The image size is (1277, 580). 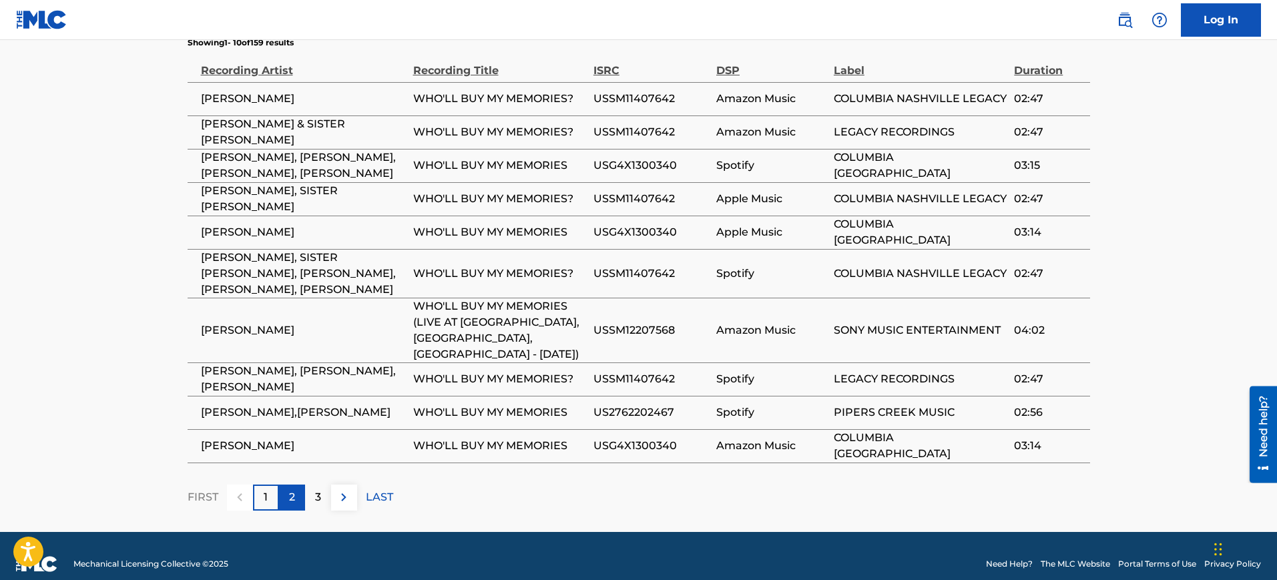 What do you see at coordinates (318, 497) in the screenshot?
I see `p: 3` at bounding box center [318, 497].